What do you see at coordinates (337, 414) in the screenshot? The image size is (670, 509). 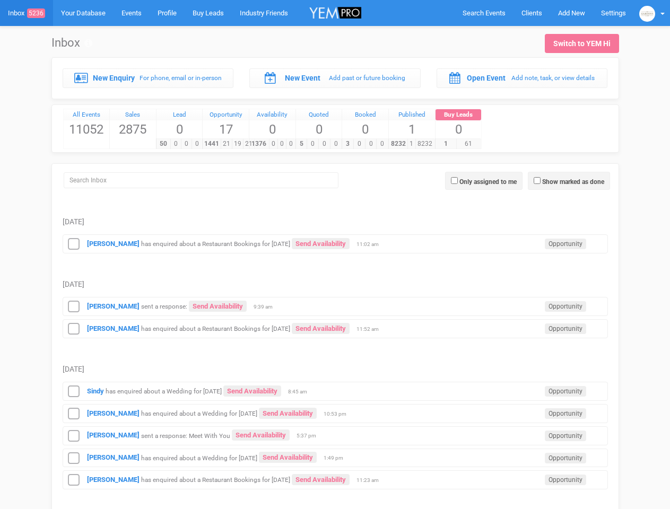 I see `span: 10:53 pm` at bounding box center [337, 414].